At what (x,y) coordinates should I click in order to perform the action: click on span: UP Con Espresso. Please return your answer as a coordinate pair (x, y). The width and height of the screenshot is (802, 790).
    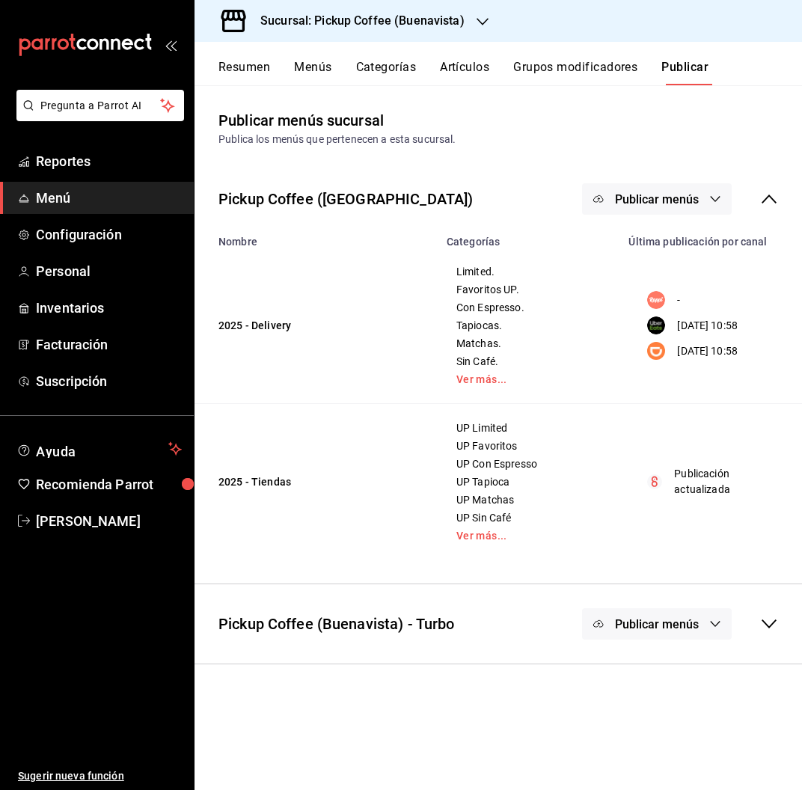
    Looking at the image, I should click on (529, 464).